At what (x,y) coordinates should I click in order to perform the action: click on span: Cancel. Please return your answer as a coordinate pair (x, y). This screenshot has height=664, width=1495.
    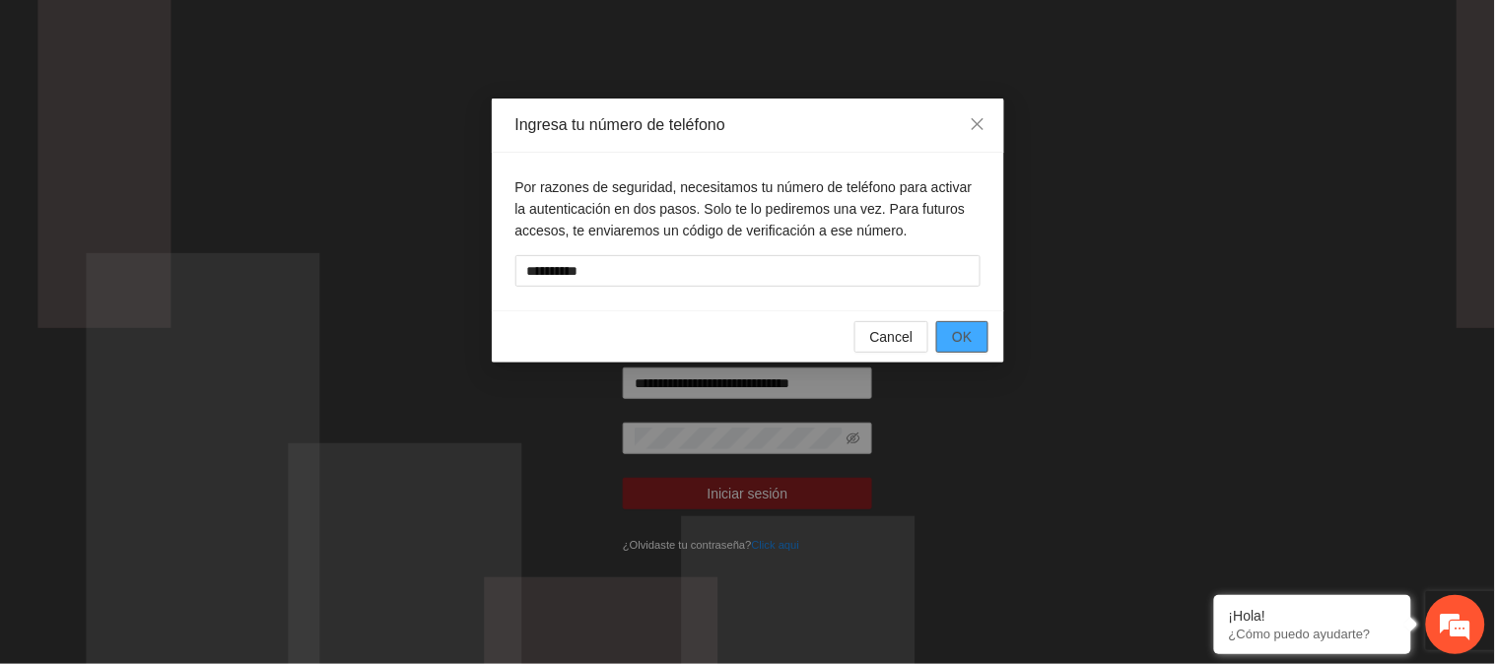
    Looking at the image, I should click on (892, 337).